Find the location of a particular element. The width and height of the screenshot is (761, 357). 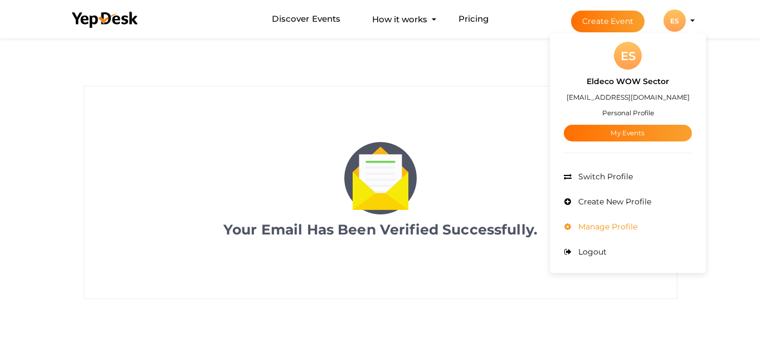

span: Switch Profile is located at coordinates (604, 177).